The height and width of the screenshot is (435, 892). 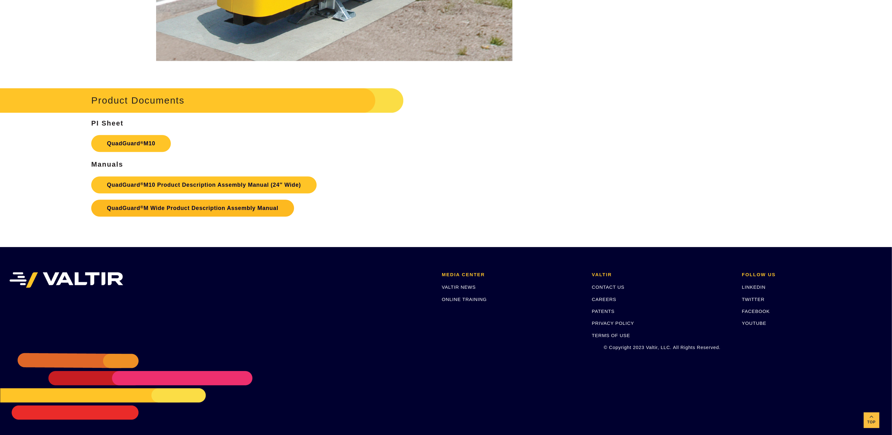 What do you see at coordinates (753, 299) in the screenshot?
I see `a: TWITTER` at bounding box center [753, 299].